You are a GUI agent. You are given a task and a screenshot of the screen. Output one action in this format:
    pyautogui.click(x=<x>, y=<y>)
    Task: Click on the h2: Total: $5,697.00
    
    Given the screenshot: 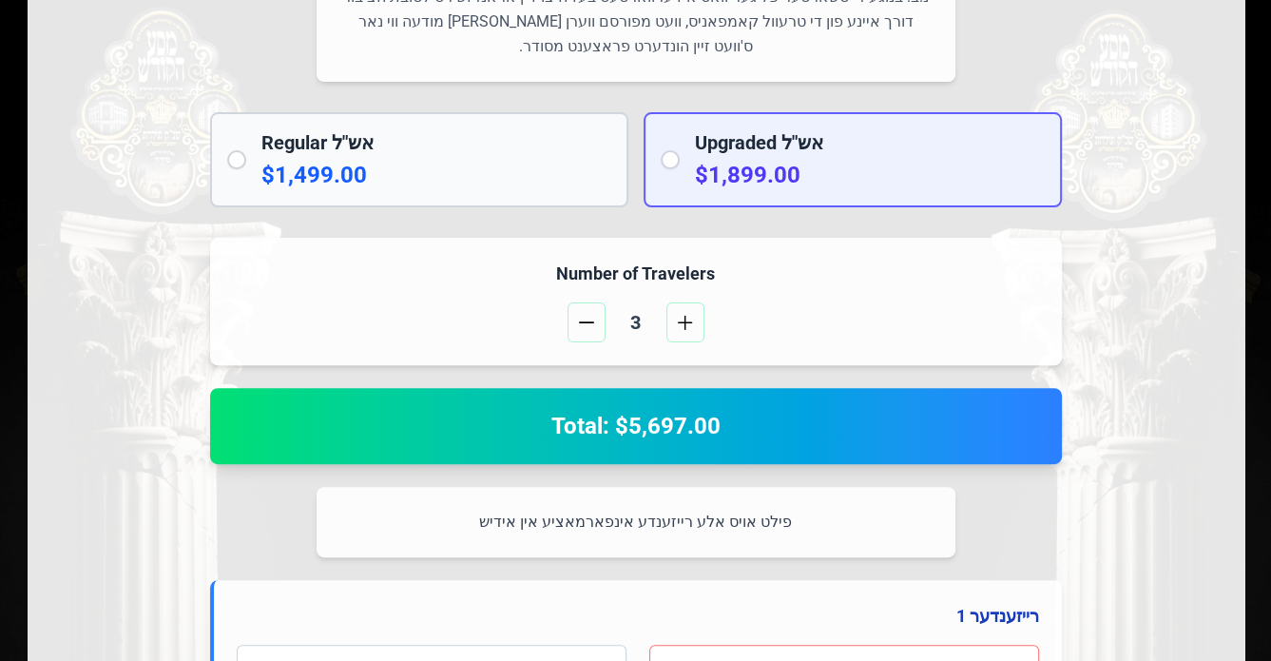 What is the action you would take?
    pyautogui.click(x=636, y=426)
    